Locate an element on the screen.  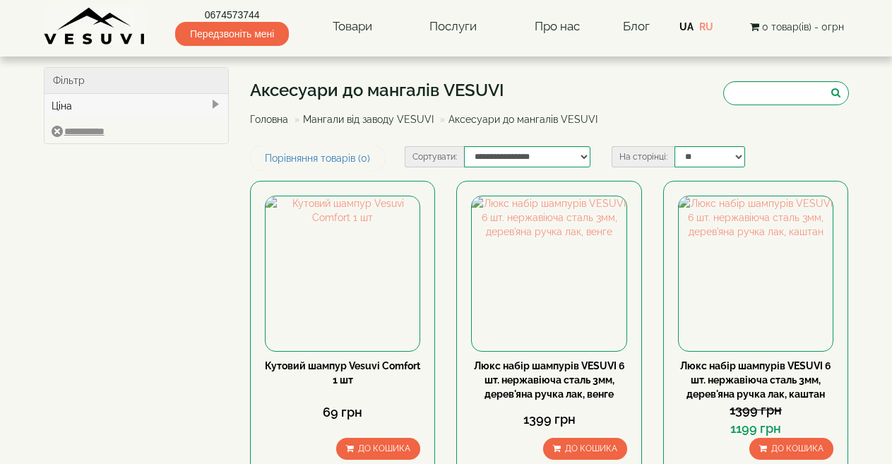
a: Кутовий шампур Vesuvi Comfort 1 шт is located at coordinates (343, 373).